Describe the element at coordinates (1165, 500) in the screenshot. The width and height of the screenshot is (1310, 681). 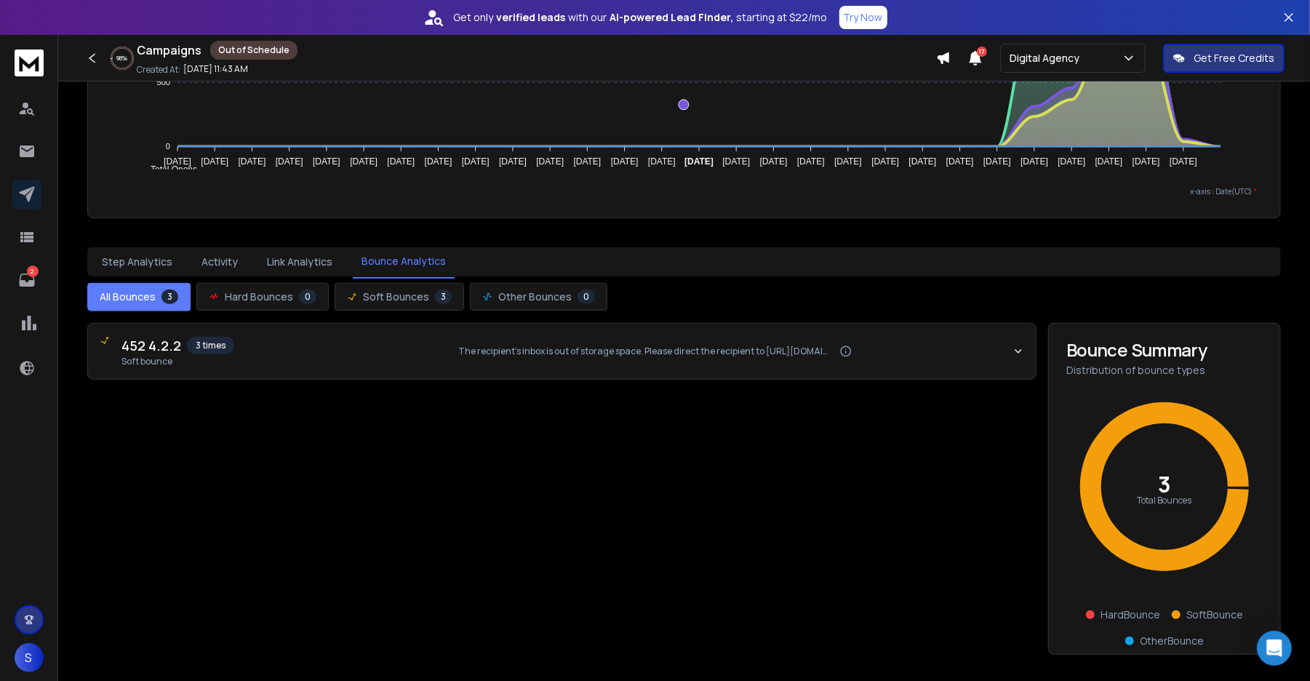
I see `text: Total Bounces` at that location.